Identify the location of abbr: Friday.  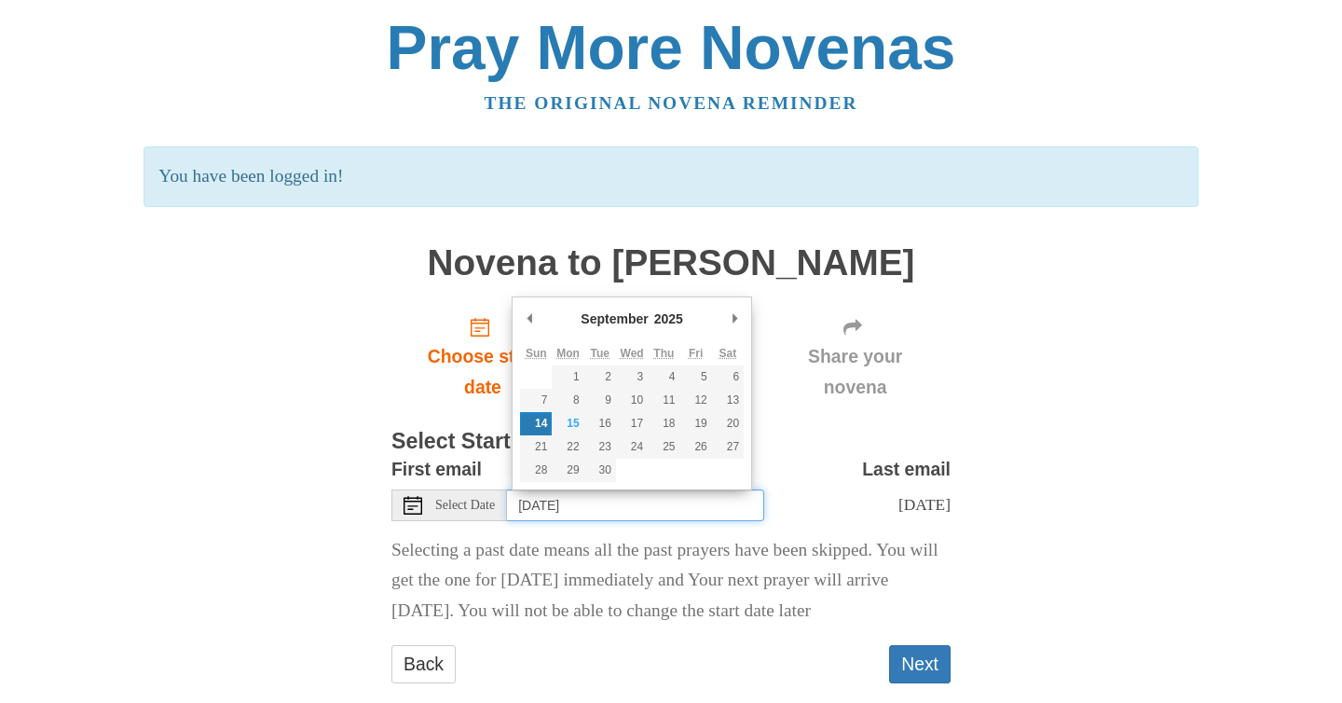
(695, 353).